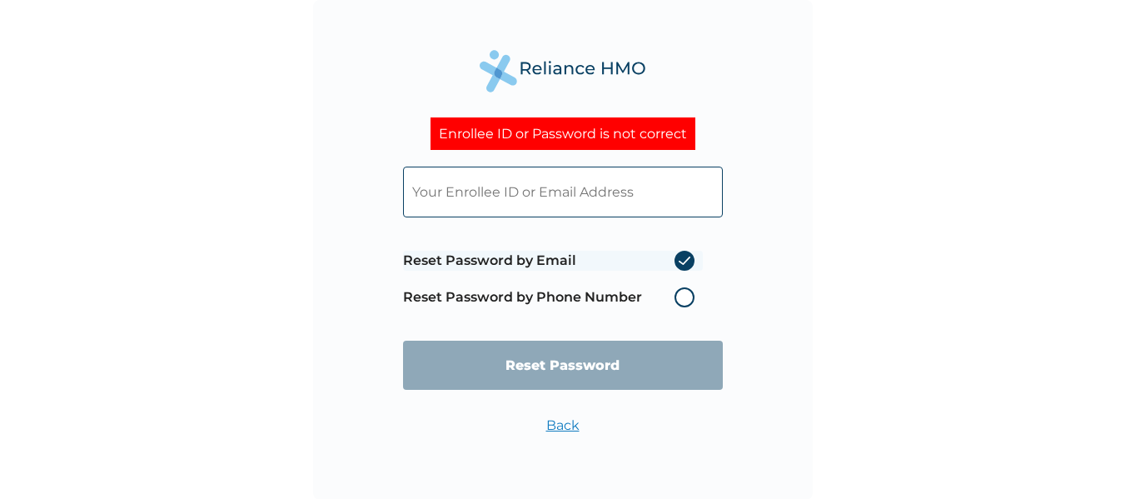 The height and width of the screenshot is (499, 1125). I want to click on input: Reset Password, so click(563, 365).